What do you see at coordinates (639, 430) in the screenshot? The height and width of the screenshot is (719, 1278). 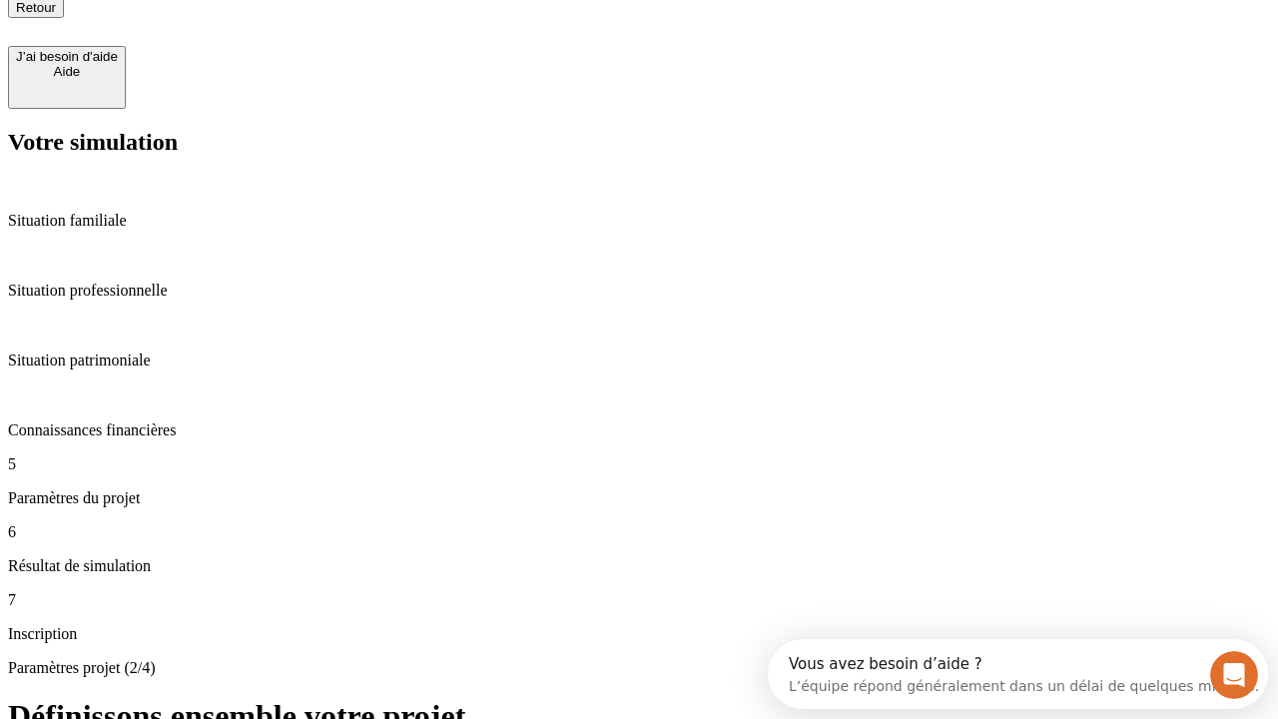 I see `p: Connaissances financières` at bounding box center [639, 430].